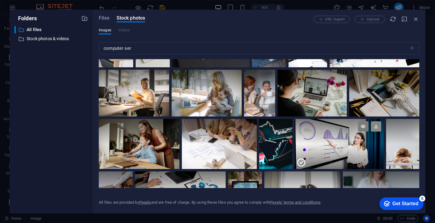 The height and width of the screenshot is (223, 435). Describe the element at coordinates (393, 19) in the screenshot. I see `i: Reload` at that location.